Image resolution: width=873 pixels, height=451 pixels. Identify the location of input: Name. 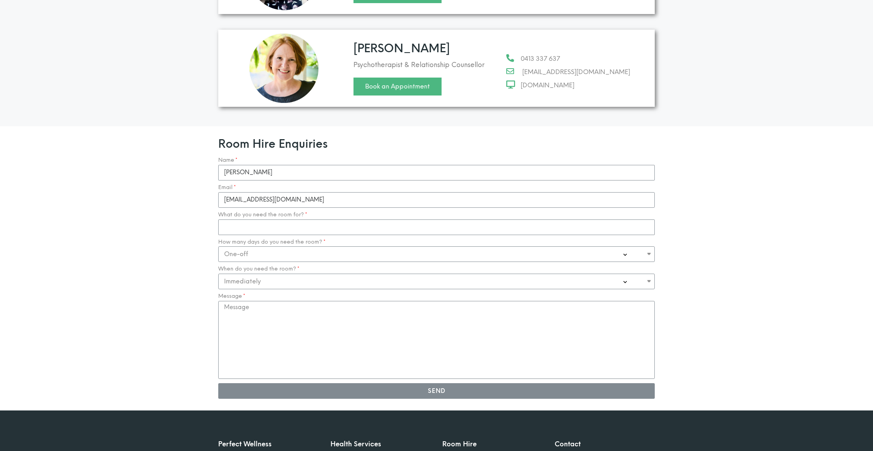
(436, 173).